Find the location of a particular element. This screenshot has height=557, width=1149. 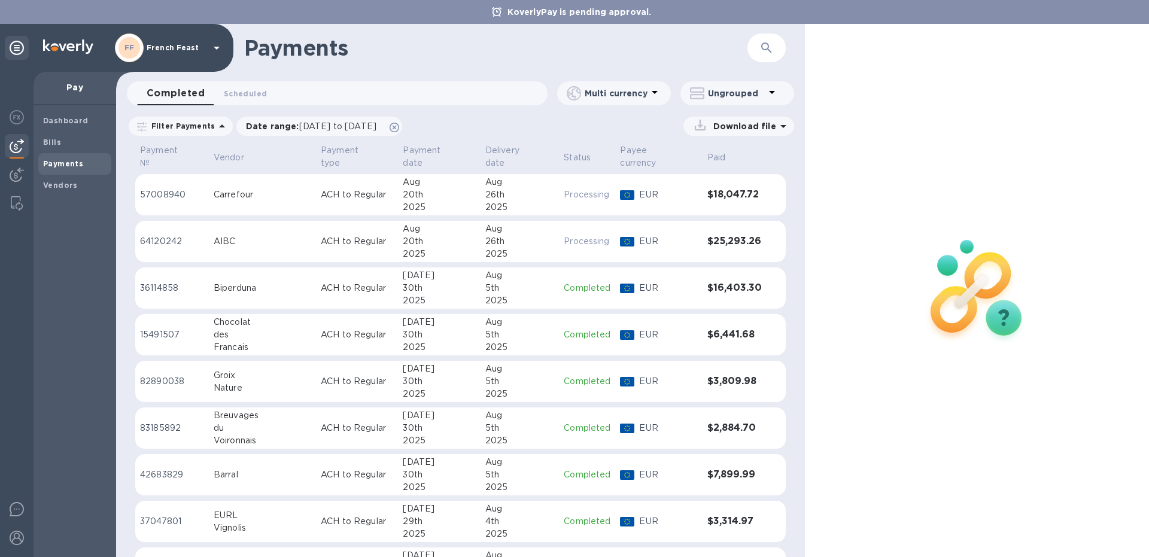

p: Date range : is located at coordinates (314, 126).